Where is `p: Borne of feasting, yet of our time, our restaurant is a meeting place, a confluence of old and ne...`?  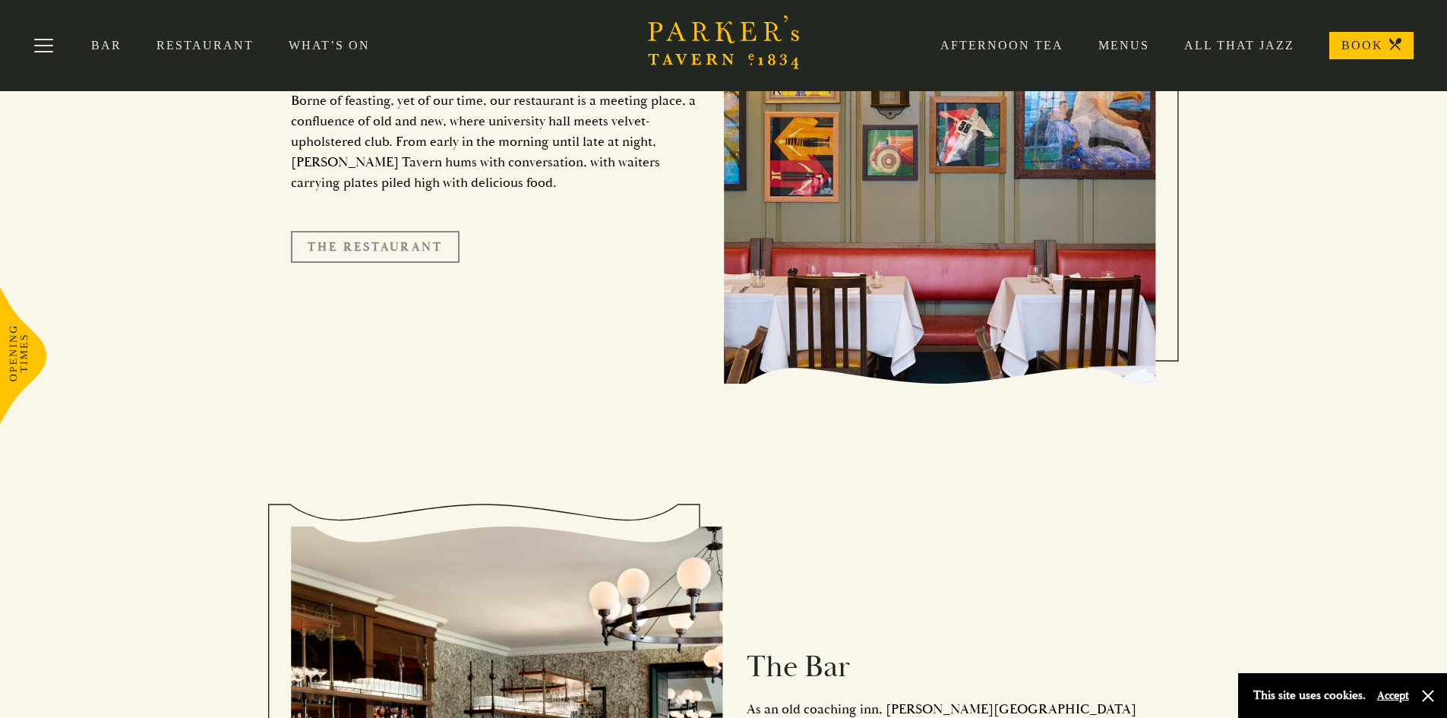
p: Borne of feasting, yet of our time, our restaurant is a meeting place, a confluence of old and ne... is located at coordinates (496, 141).